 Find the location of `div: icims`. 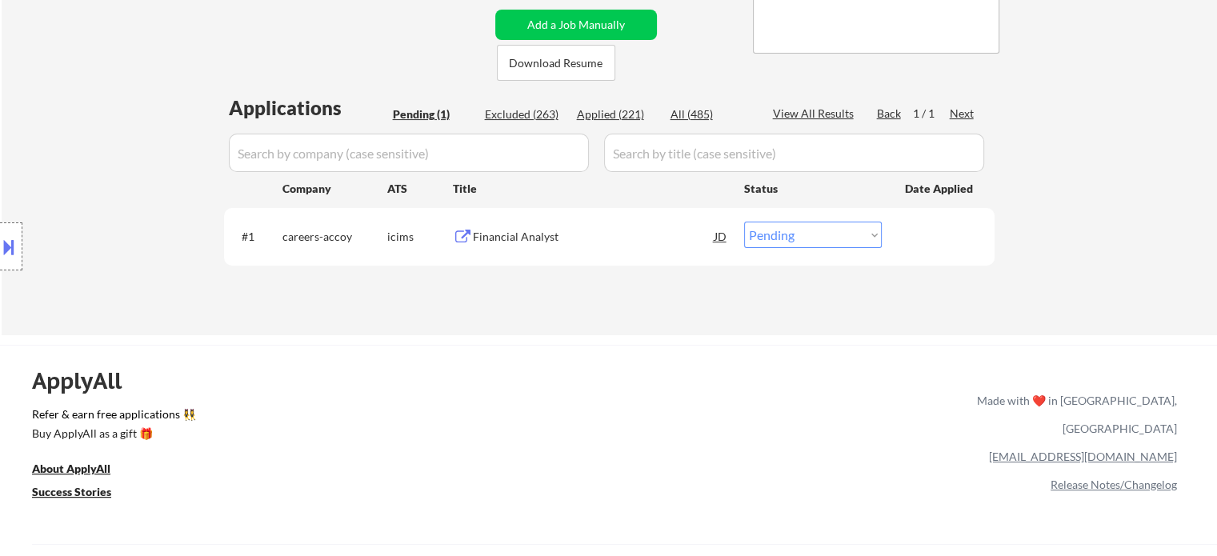

div: icims is located at coordinates (420, 237).